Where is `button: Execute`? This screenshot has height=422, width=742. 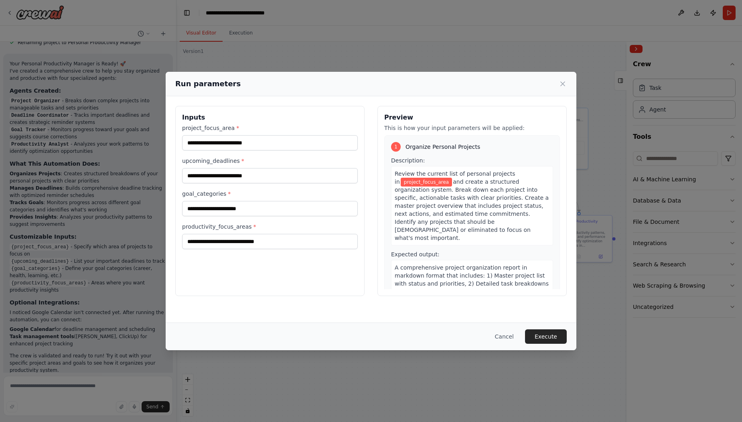 button: Execute is located at coordinates (546, 337).